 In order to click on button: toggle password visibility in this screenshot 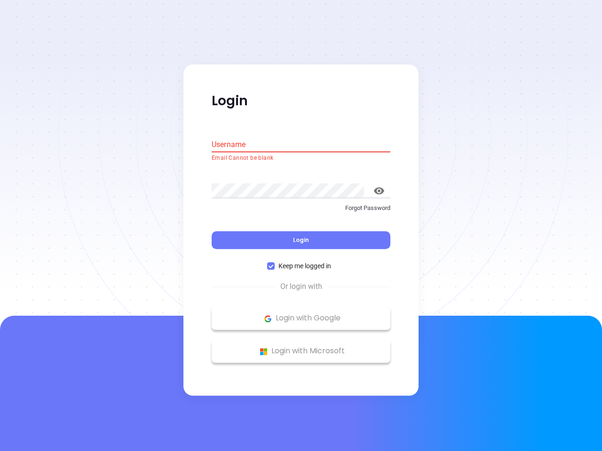, I will do `click(379, 191)`.